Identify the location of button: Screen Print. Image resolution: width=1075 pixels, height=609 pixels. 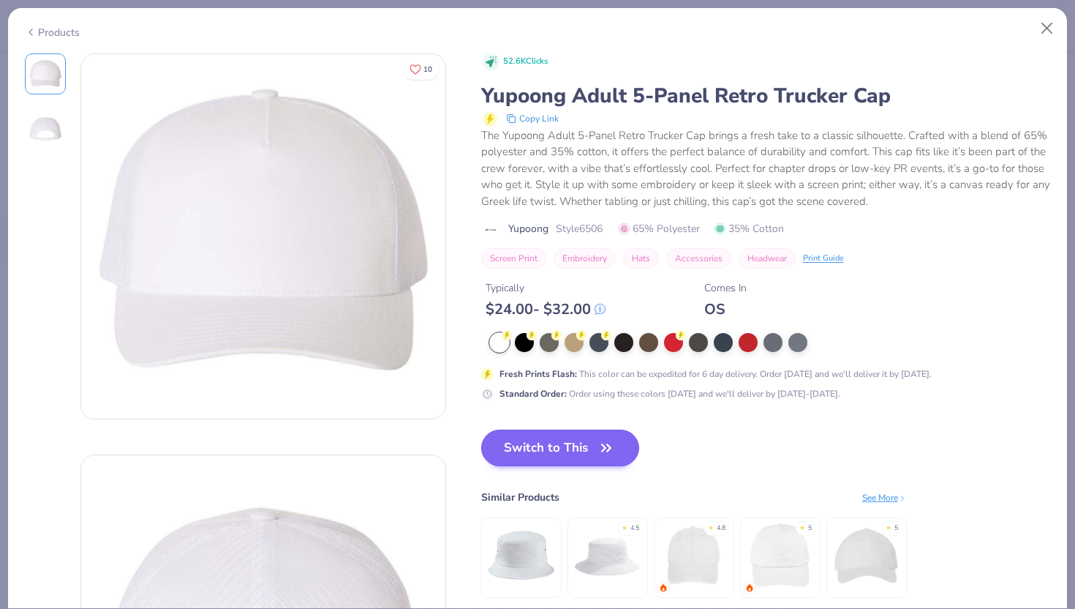
(513, 258).